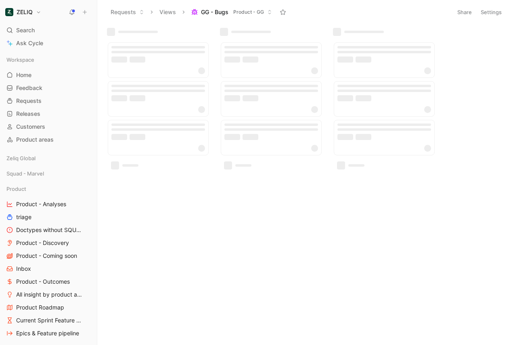 This screenshot has height=345, width=515. I want to click on span: Ask Cycle, so click(29, 43).